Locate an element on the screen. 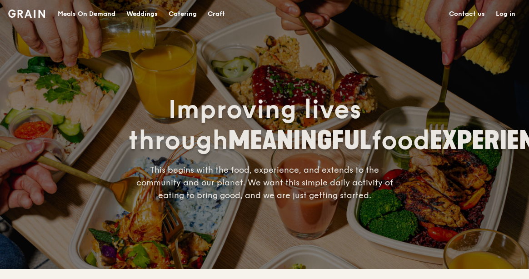 Image resolution: width=529 pixels, height=279 pixels. span: MEANINGFUL is located at coordinates (299, 140).